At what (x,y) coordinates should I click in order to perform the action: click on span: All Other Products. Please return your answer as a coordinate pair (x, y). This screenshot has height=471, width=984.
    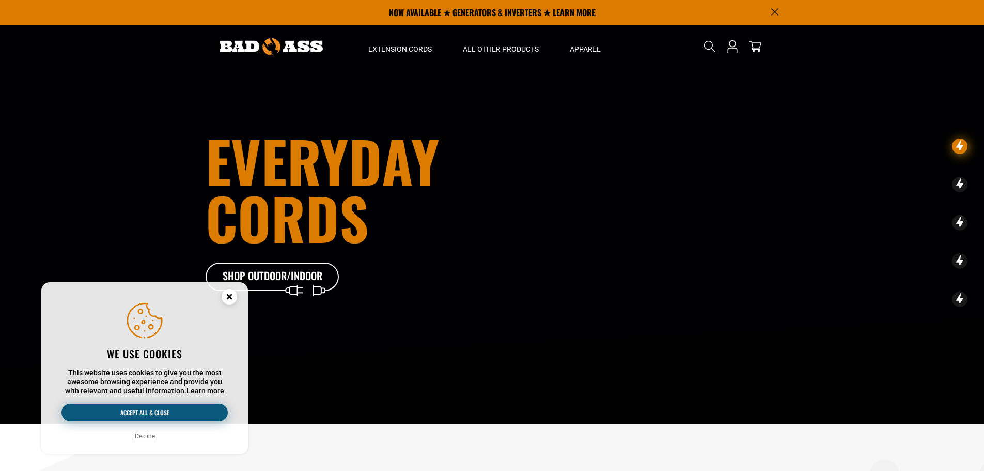
    Looking at the image, I should click on (501, 49).